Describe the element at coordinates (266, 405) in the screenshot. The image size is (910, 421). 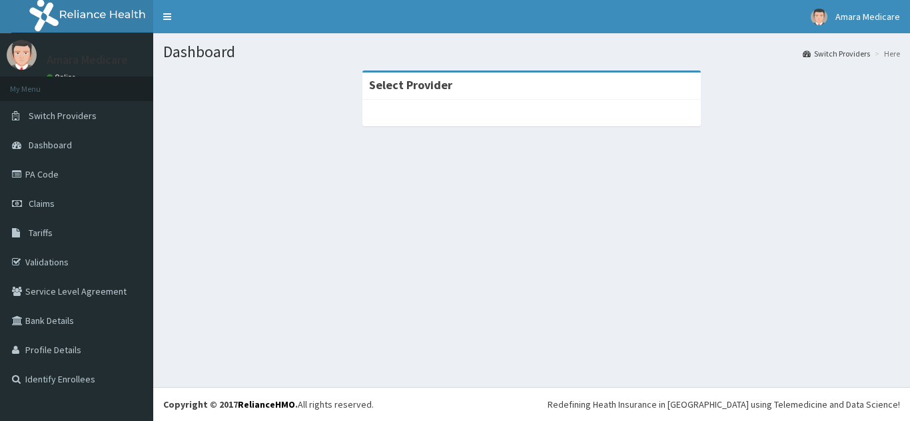
I see `a: RelianceHMO` at that location.